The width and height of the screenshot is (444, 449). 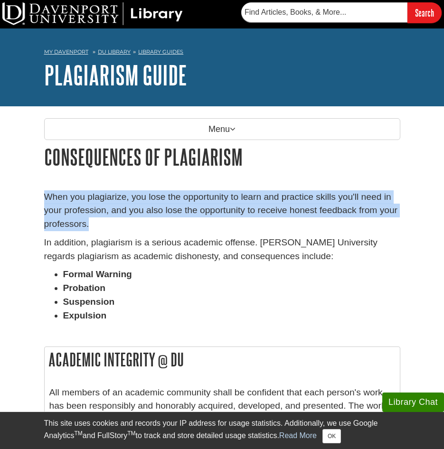 What do you see at coordinates (89, 301) in the screenshot?
I see `strong: Suspension` at bounding box center [89, 301].